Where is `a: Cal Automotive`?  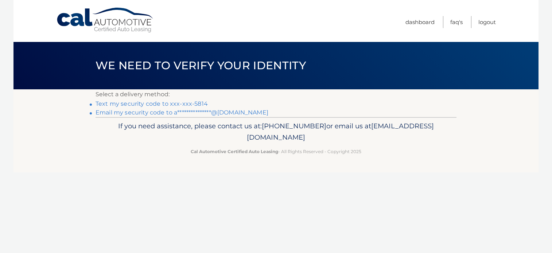
a: Cal Automotive is located at coordinates (105, 20).